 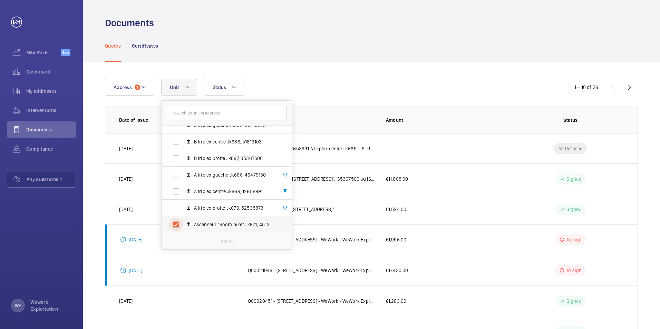 What do you see at coordinates (446, 120) in the screenshot?
I see `p: Amount` at bounding box center [446, 120].